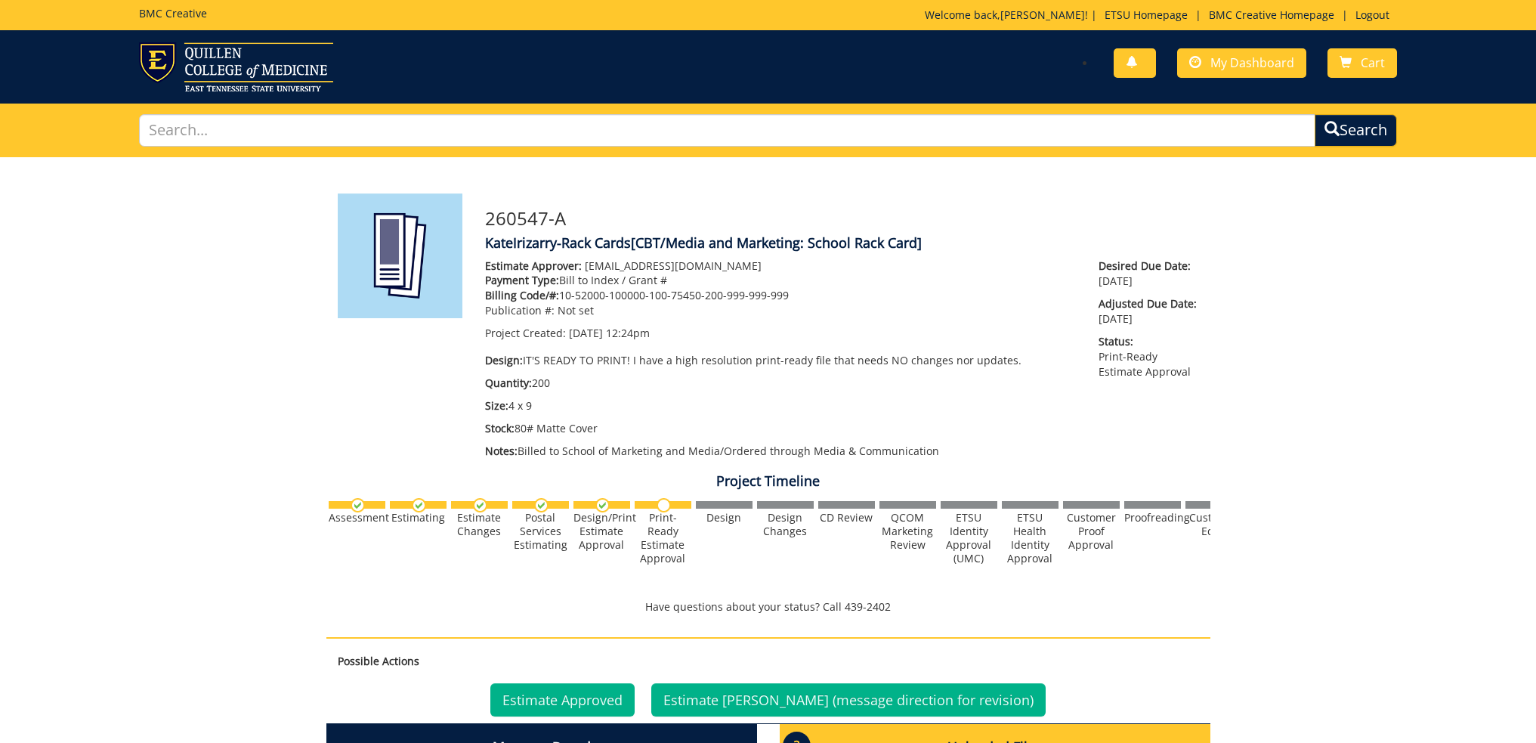 This screenshot has width=1536, height=743. Describe the element at coordinates (780, 383) in the screenshot. I see `p: 200` at that location.